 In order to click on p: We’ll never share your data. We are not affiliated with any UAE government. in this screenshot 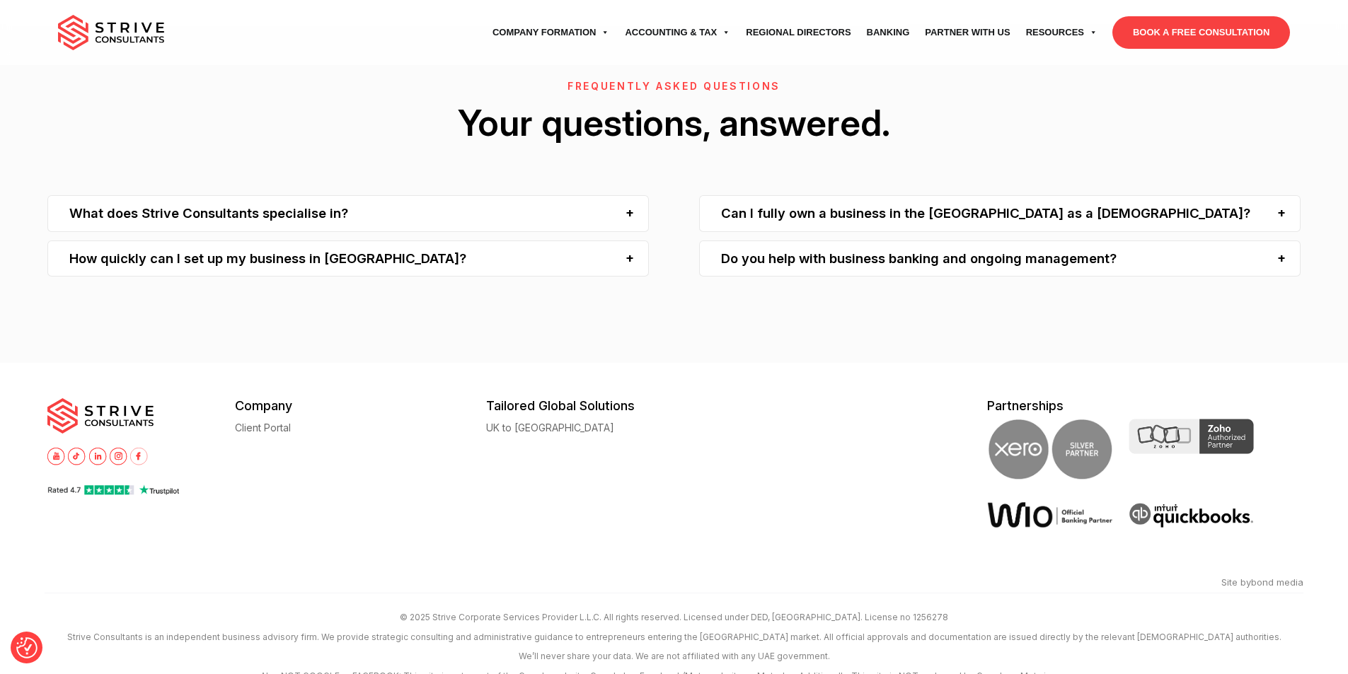, I will do `click(674, 656)`.